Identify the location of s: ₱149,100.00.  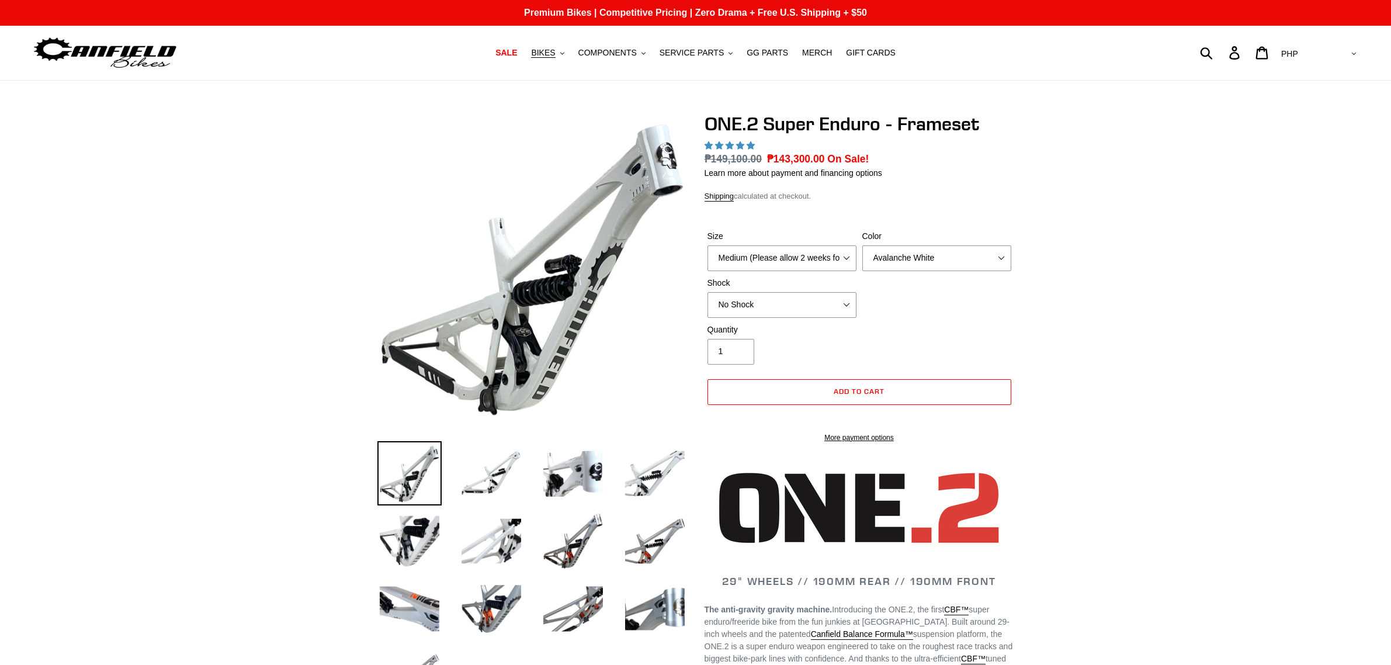
(733, 159).